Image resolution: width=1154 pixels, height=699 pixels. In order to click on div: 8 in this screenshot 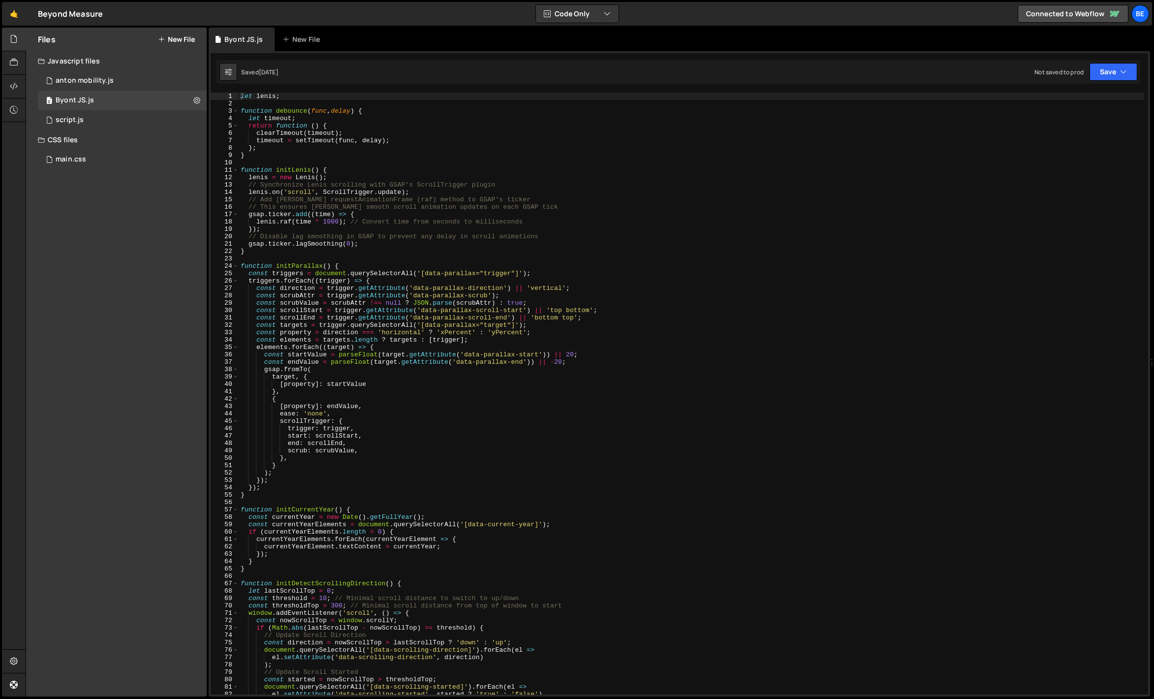, I will do `click(224, 148)`.